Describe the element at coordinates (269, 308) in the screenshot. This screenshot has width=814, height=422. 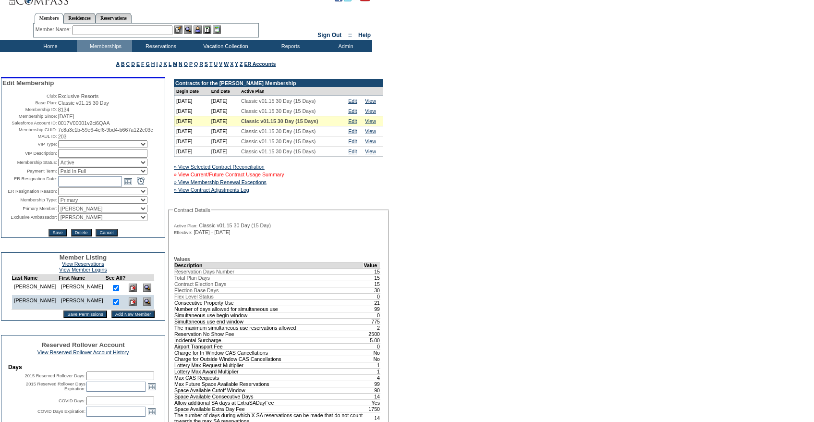
I see `td: Number of days allowed for simultaneous use` at that location.